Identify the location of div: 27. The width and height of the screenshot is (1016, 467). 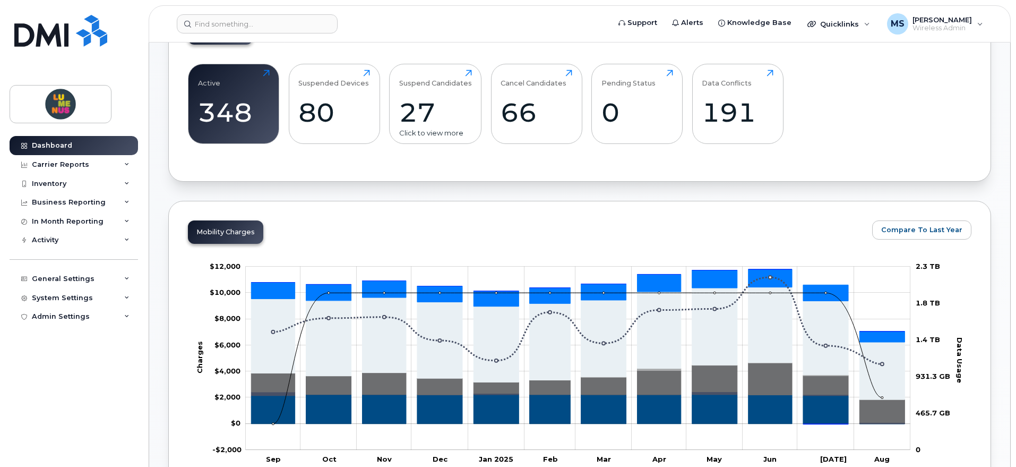
(435, 112).